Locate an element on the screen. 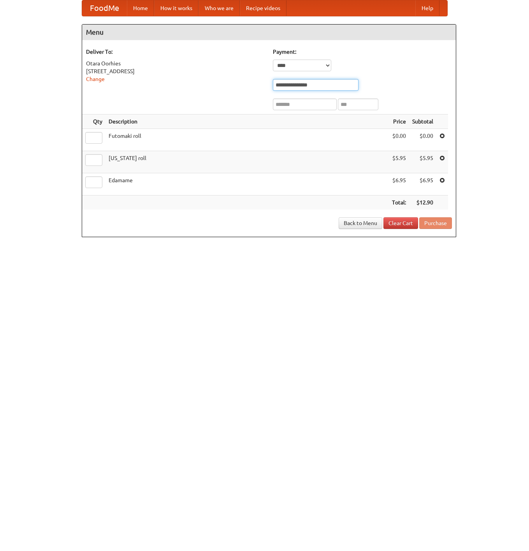 The image size is (529, 551). a: How it works is located at coordinates (176, 8).